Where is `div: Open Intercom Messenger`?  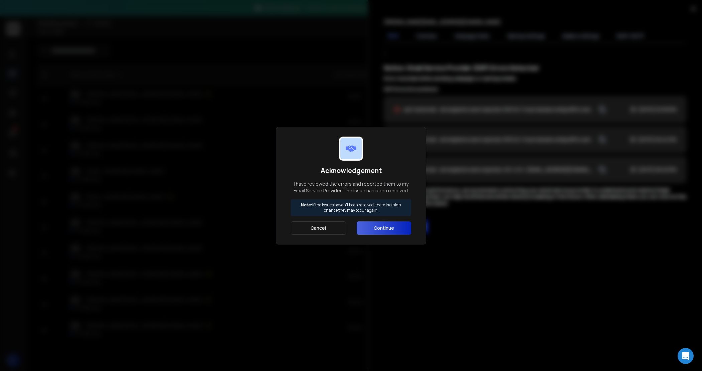
div: Open Intercom Messenger is located at coordinates (686, 356).